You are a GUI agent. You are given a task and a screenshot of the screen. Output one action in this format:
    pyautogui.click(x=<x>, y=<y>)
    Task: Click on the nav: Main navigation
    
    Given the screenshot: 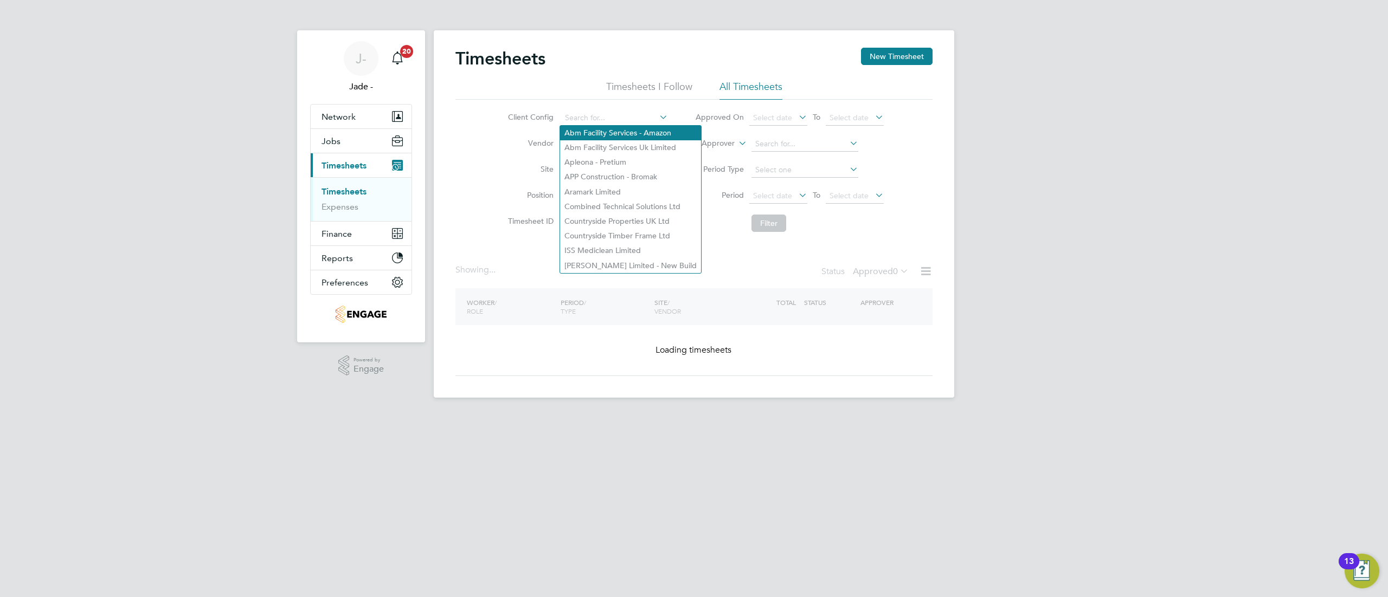 What is the action you would take?
    pyautogui.click(x=361, y=187)
    